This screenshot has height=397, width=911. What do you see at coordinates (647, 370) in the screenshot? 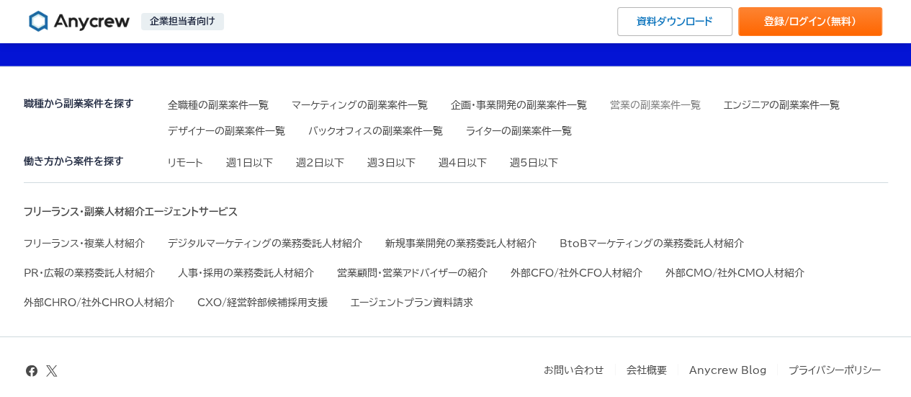
I see `a: 会社概要` at bounding box center [647, 370].